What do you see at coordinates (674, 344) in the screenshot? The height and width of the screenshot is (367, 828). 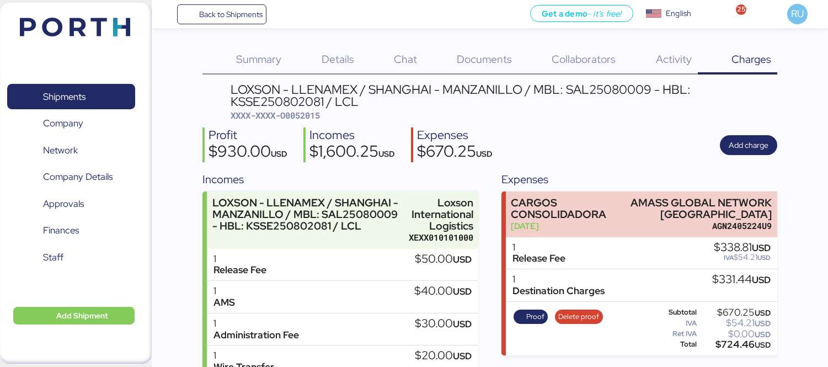 I see `div: Total` at bounding box center [674, 344].